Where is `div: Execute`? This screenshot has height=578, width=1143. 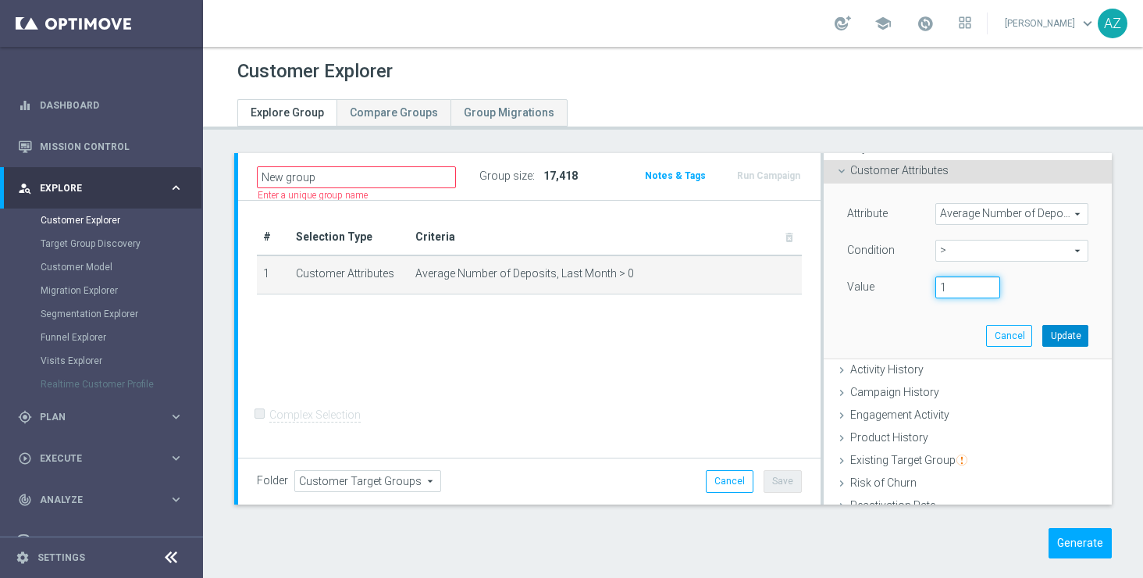 div: Execute is located at coordinates (93, 458).